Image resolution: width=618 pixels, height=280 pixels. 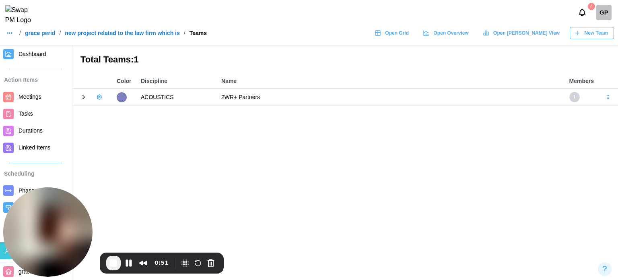 What do you see at coordinates (30, 97) in the screenshot?
I see `span: Meetings` at bounding box center [30, 97].